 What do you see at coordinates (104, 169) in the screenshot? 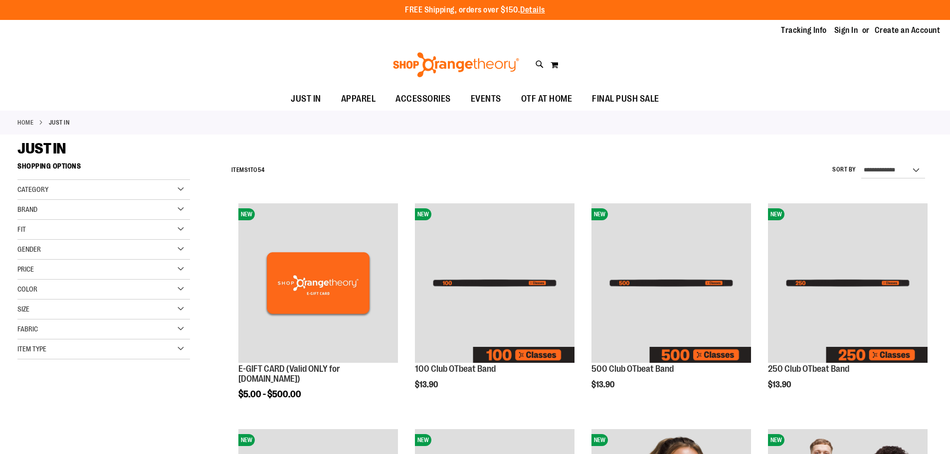
I see `strong: Shopping Options` at bounding box center [104, 169].